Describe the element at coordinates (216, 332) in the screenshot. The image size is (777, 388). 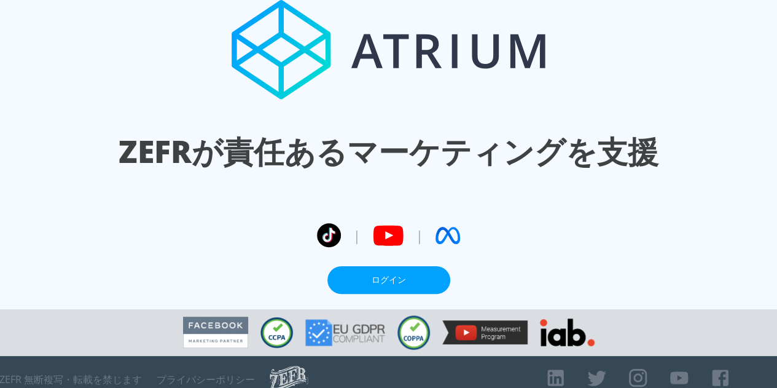
I see `img: Facebookマーケティングパートナー` at that location.